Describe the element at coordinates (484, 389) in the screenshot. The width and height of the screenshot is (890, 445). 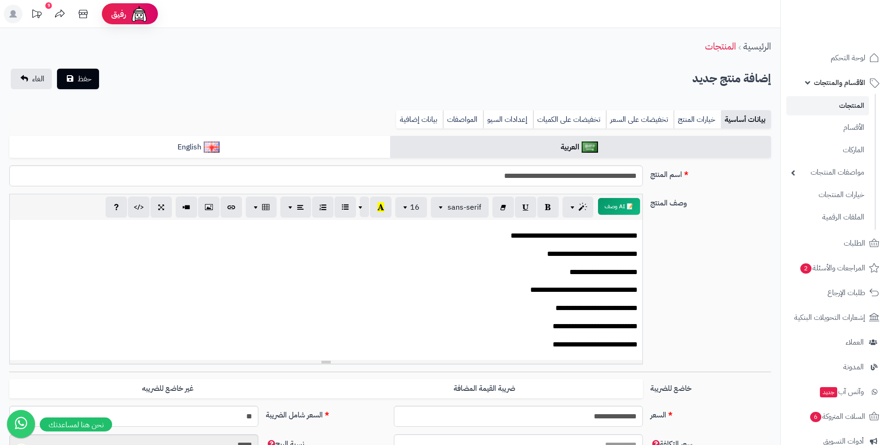
I see `label: ضريبة القيمة المضافة` at that location.